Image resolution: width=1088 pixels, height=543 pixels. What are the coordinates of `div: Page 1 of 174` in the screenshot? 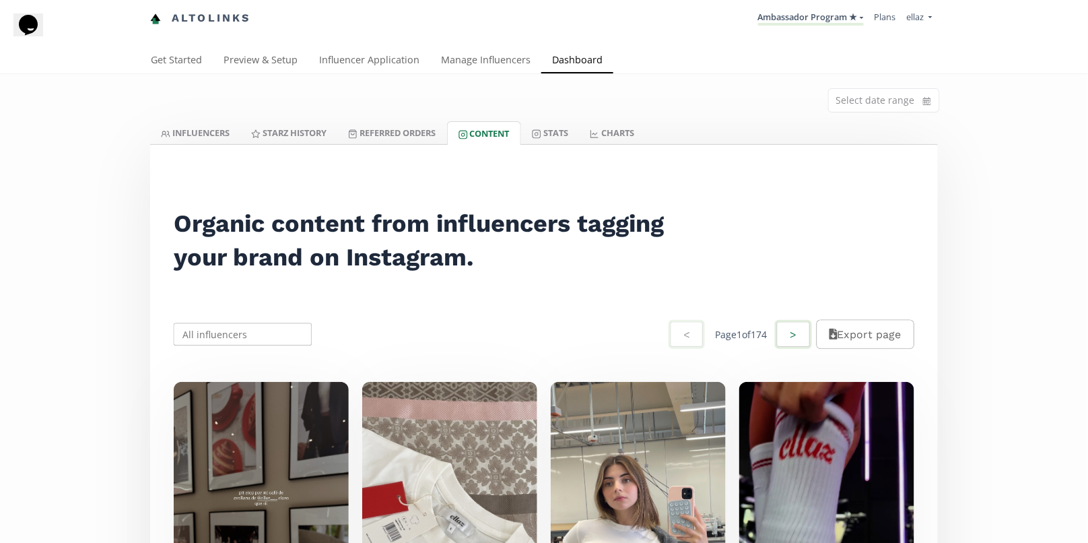 It's located at (741, 335).